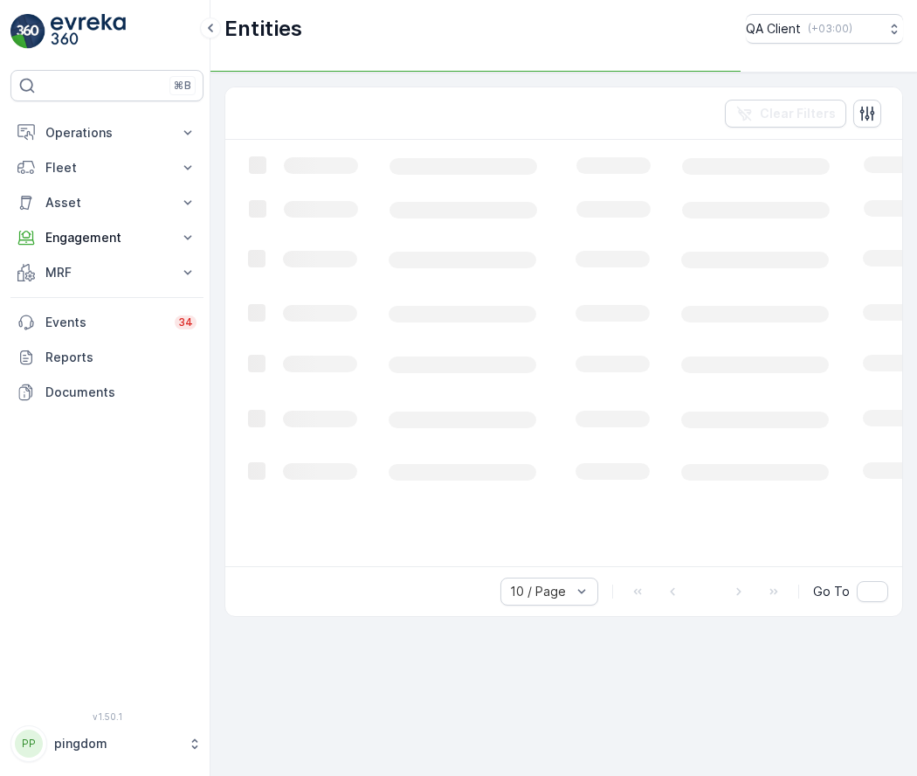 Image resolution: width=917 pixels, height=776 pixels. I want to click on div: PP, so click(29, 743).